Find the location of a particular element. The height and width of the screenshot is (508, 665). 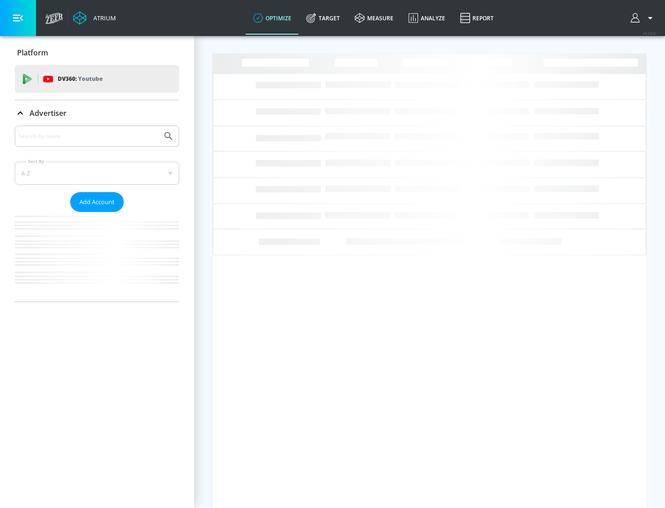

p: Platform is located at coordinates (32, 53).